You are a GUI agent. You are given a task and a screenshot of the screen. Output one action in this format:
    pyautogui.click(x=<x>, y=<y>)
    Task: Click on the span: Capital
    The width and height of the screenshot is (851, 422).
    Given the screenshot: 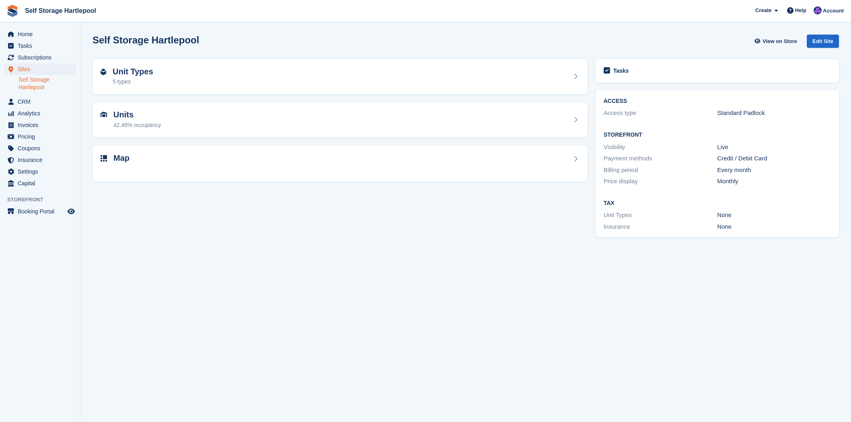 What is the action you would take?
    pyautogui.click(x=42, y=183)
    